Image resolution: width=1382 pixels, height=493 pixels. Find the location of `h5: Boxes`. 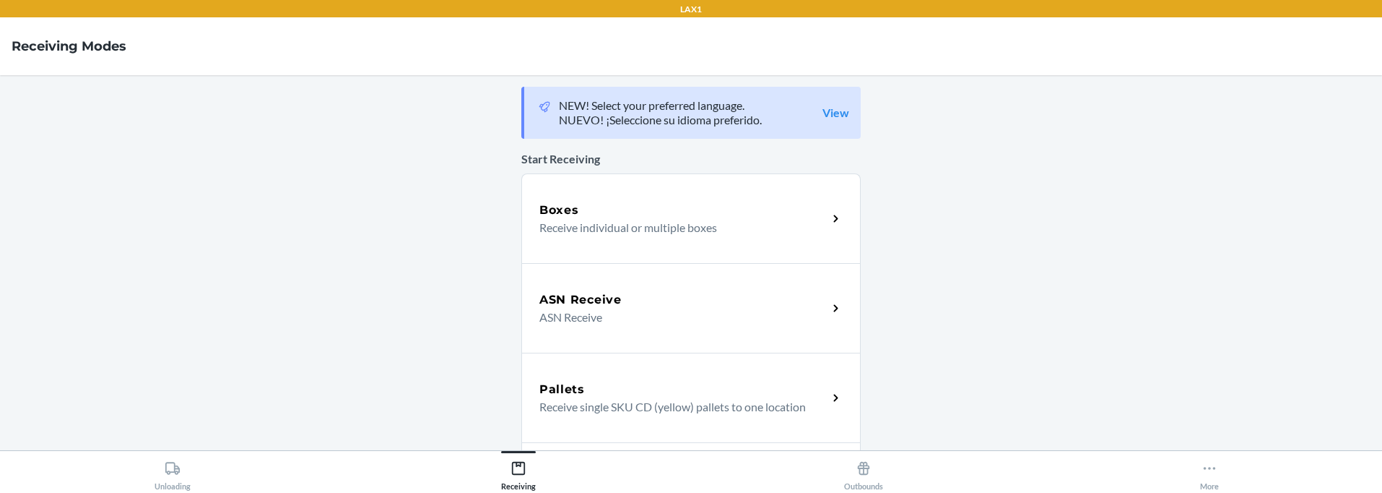

h5: Boxes is located at coordinates (559, 210).